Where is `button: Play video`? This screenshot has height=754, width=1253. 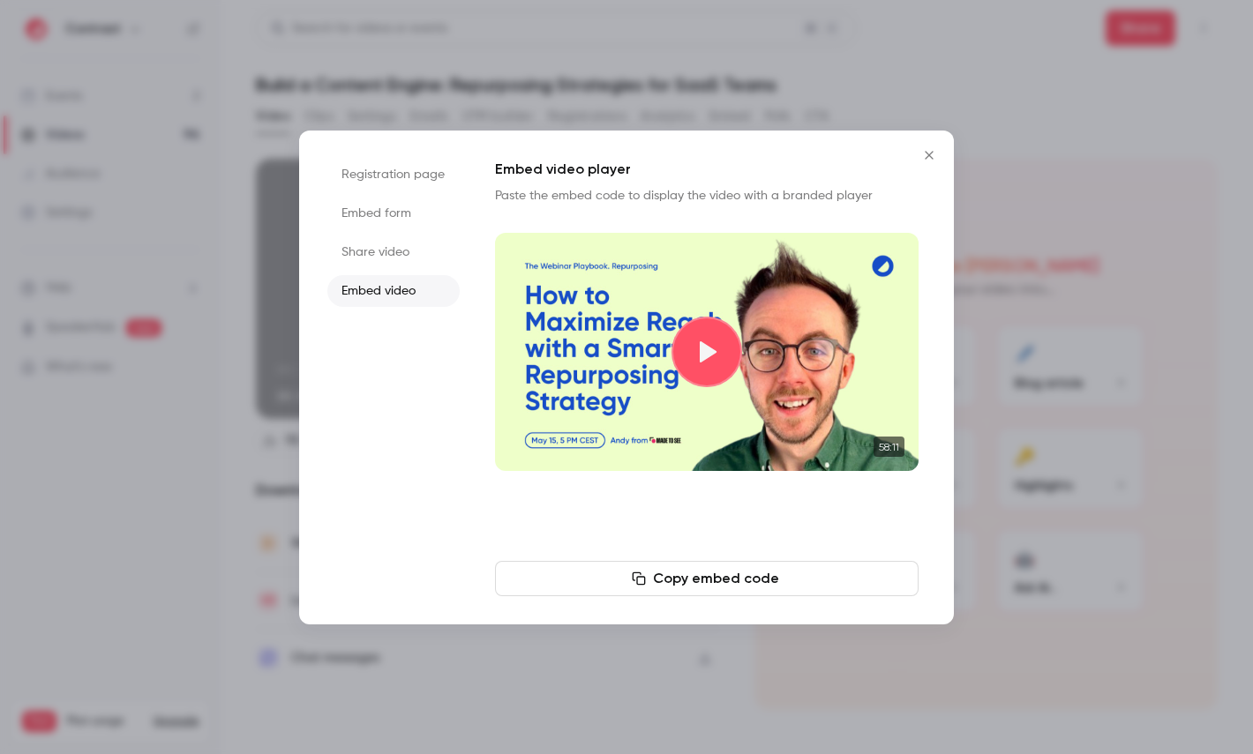
button: Play video is located at coordinates (707, 352).